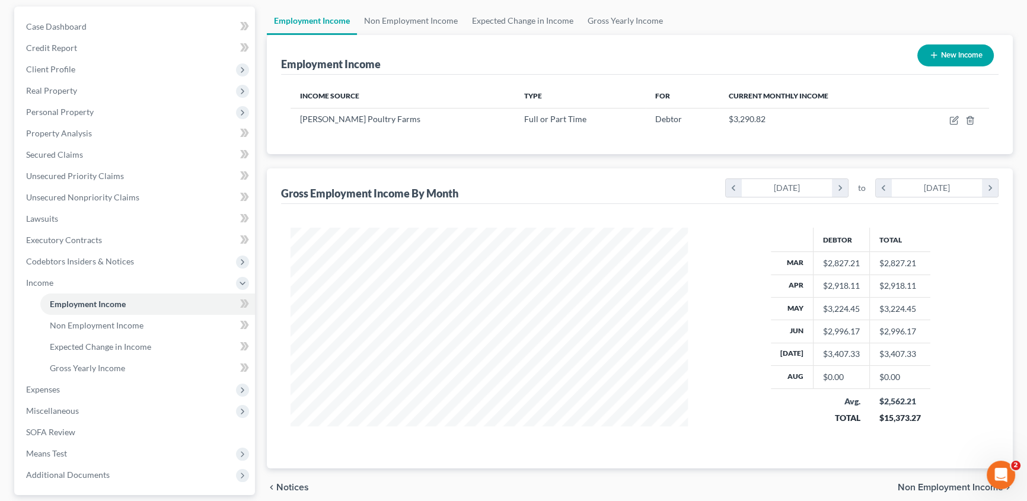 This screenshot has height=501, width=1027. Describe the element at coordinates (50, 432) in the screenshot. I see `span: SOFA Review` at that location.